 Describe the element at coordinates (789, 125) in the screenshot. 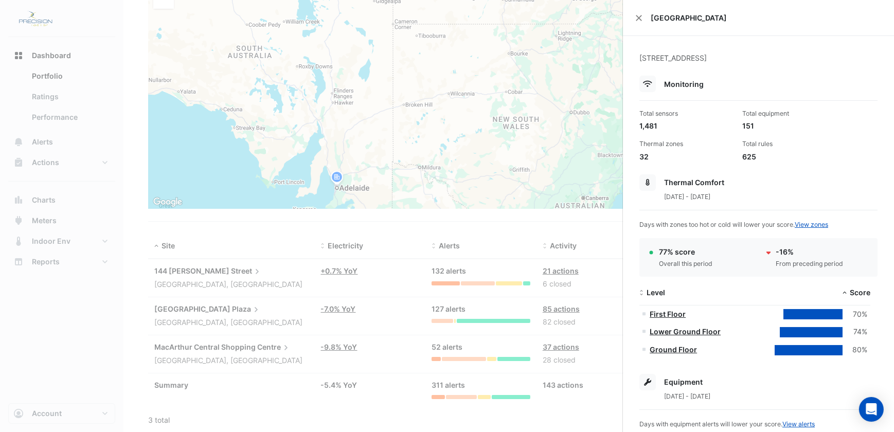

I see `div: 151` at that location.